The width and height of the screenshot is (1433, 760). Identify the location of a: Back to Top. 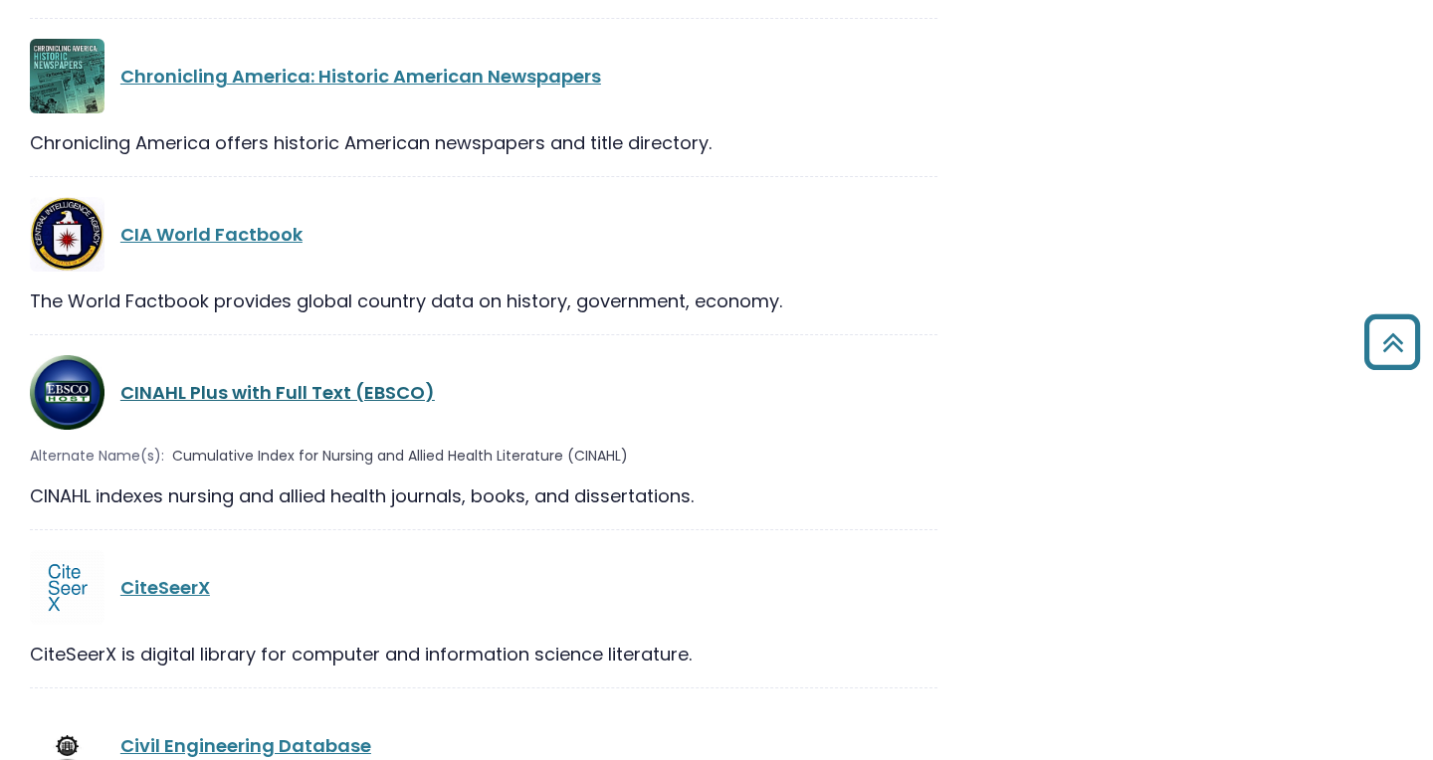
(1392, 341).